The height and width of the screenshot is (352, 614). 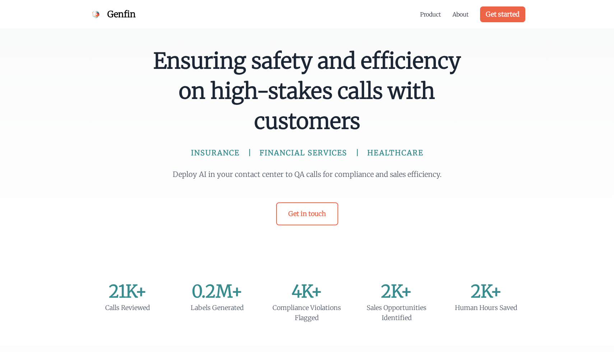 What do you see at coordinates (397, 313) in the screenshot?
I see `div: Sales Opportunities Identified` at bounding box center [397, 313].